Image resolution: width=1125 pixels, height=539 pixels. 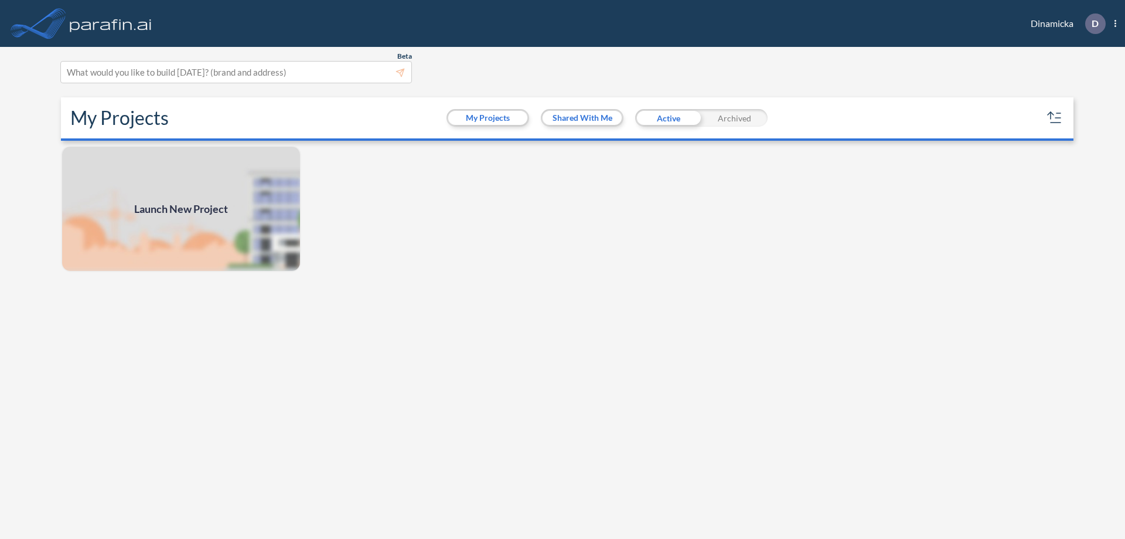 I want to click on span: Launch New Project, so click(x=181, y=209).